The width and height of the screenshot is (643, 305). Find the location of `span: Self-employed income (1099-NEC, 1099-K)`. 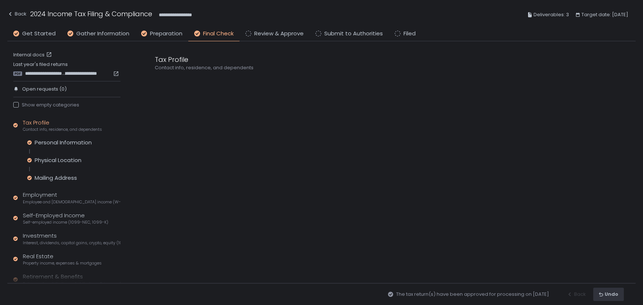

span: Self-employed income (1099-NEC, 1099-K) is located at coordinates (66, 222).